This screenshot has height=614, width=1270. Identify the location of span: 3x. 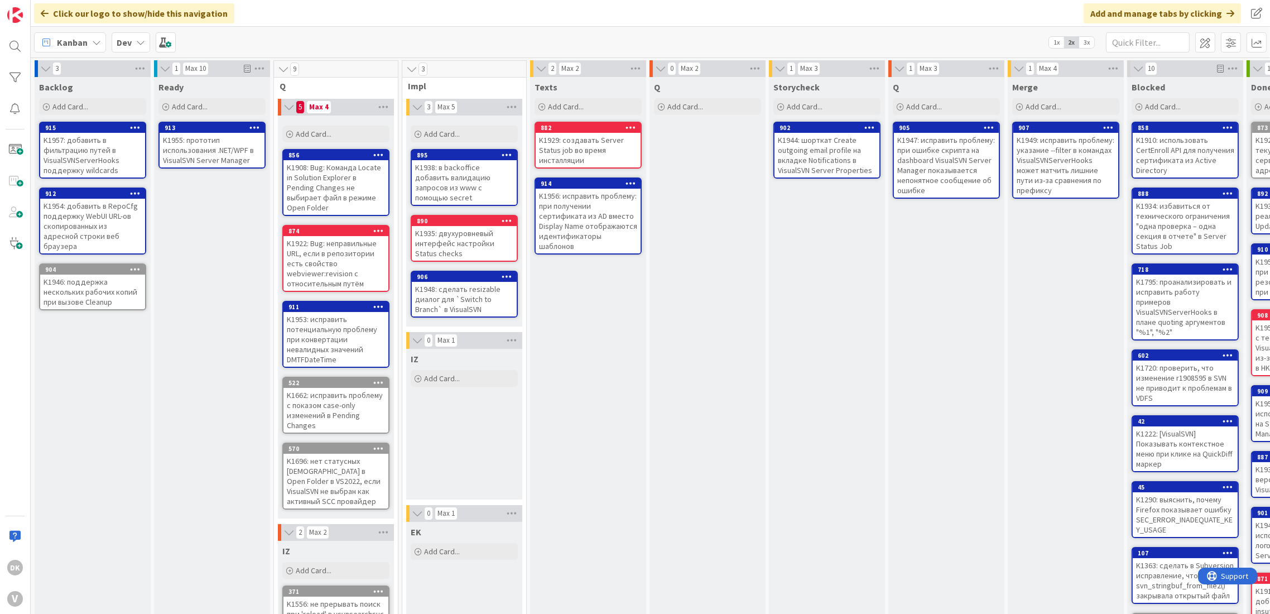
(1086, 42).